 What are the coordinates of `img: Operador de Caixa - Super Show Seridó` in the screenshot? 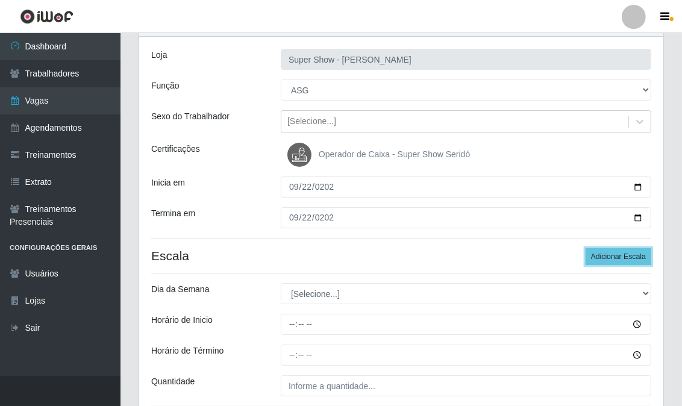 It's located at (302, 155).